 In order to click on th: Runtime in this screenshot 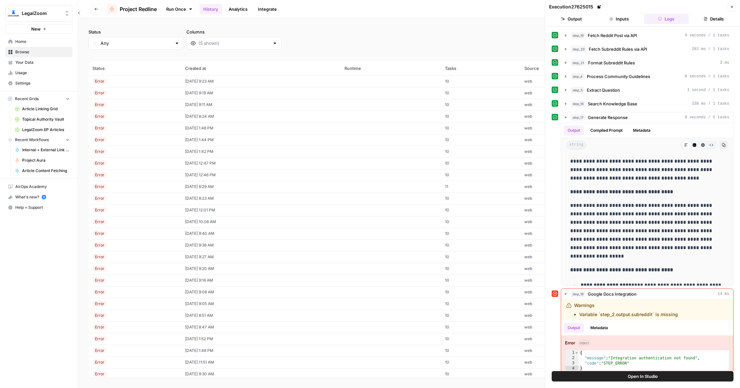, I will do `click(391, 68)`.